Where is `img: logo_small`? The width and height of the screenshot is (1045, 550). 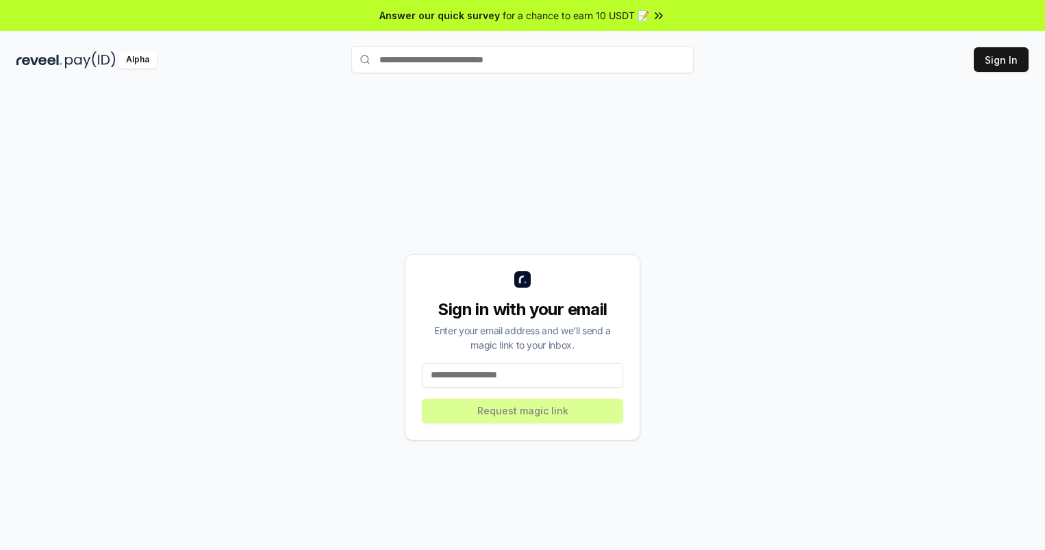
img: logo_small is located at coordinates (522, 279).